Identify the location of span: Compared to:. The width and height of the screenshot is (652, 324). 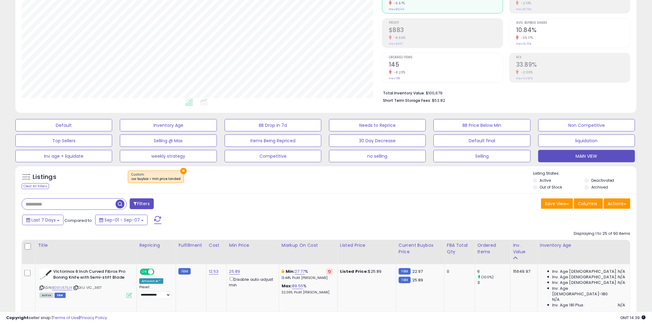
(79, 220).